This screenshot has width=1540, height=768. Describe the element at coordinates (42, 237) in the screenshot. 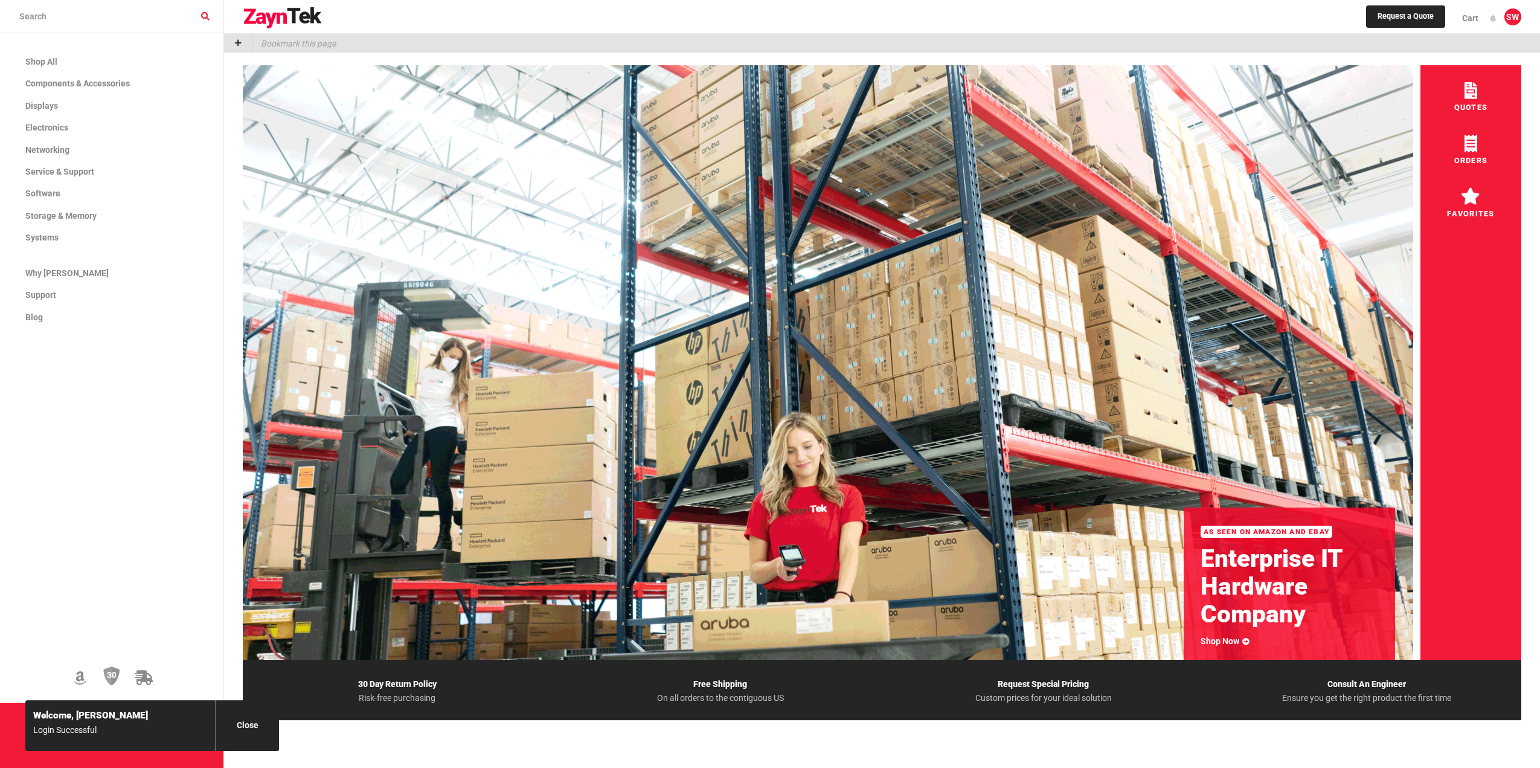

I see `span: Systems` at that location.